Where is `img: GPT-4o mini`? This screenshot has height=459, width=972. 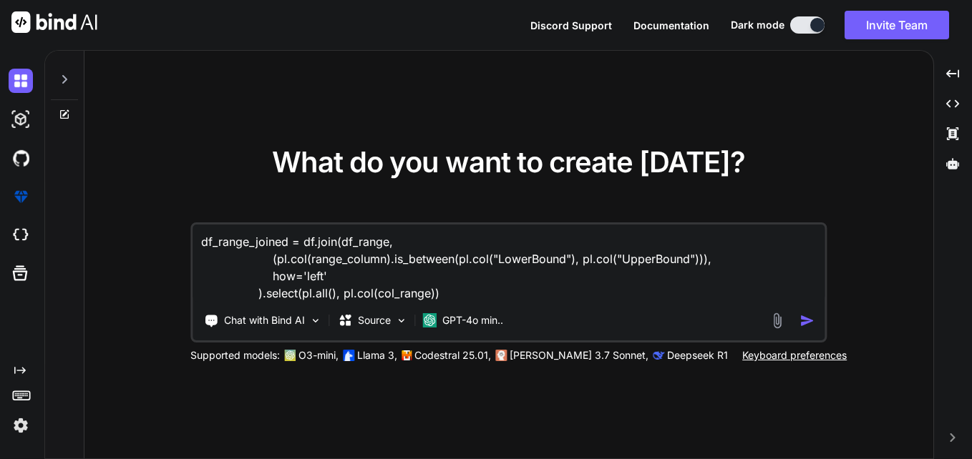
img: GPT-4o mini is located at coordinates (429, 321).